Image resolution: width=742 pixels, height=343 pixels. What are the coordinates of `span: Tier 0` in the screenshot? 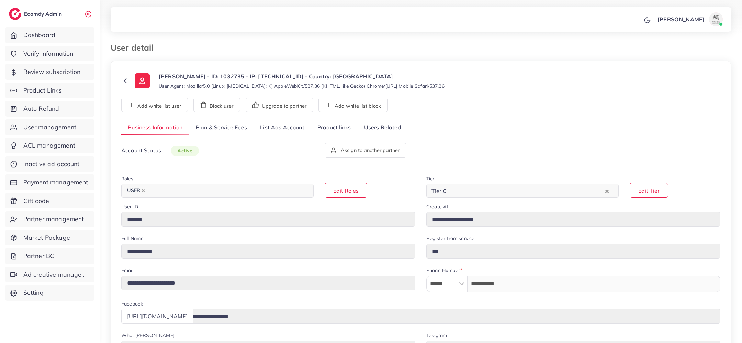 It's located at (439, 191).